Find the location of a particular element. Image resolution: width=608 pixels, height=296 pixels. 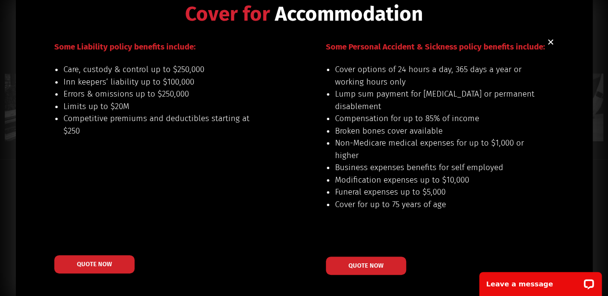

p: Leave a message is located at coordinates (61, 18).